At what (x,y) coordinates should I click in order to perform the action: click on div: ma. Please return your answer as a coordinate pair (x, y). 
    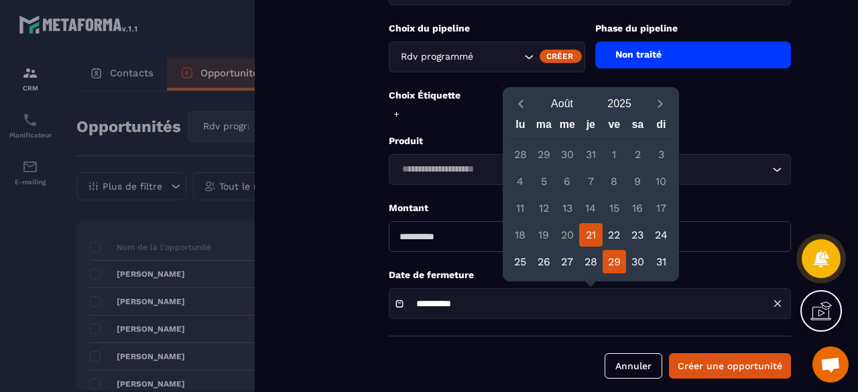
    Looking at the image, I should click on (543, 127).